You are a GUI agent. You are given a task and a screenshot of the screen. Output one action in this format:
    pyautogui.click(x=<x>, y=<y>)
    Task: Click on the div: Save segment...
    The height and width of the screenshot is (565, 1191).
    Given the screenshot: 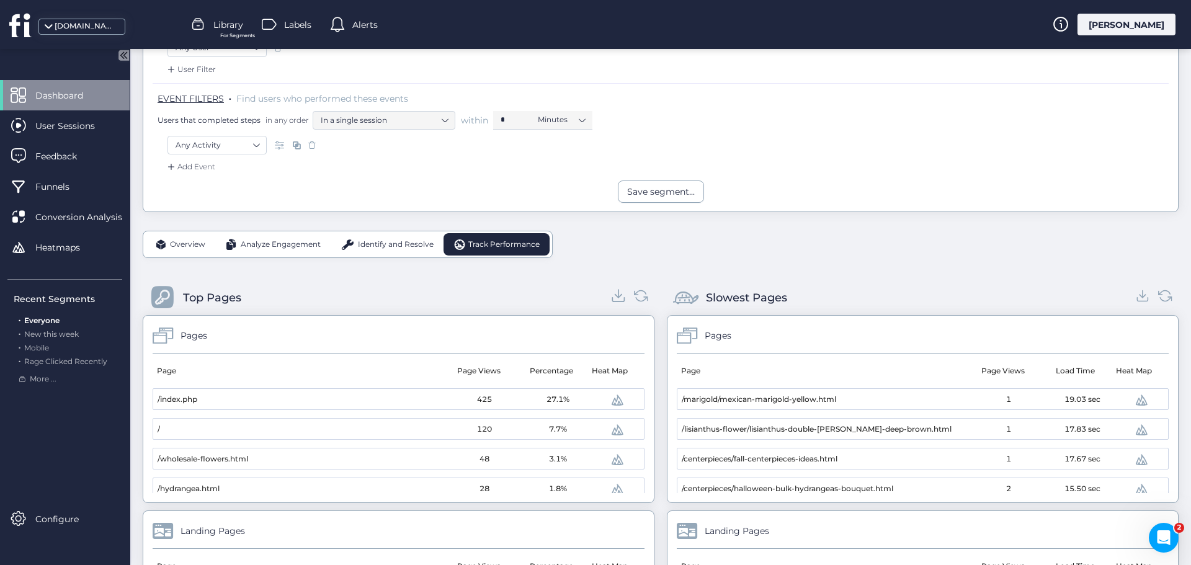 What is the action you would take?
    pyautogui.click(x=661, y=192)
    